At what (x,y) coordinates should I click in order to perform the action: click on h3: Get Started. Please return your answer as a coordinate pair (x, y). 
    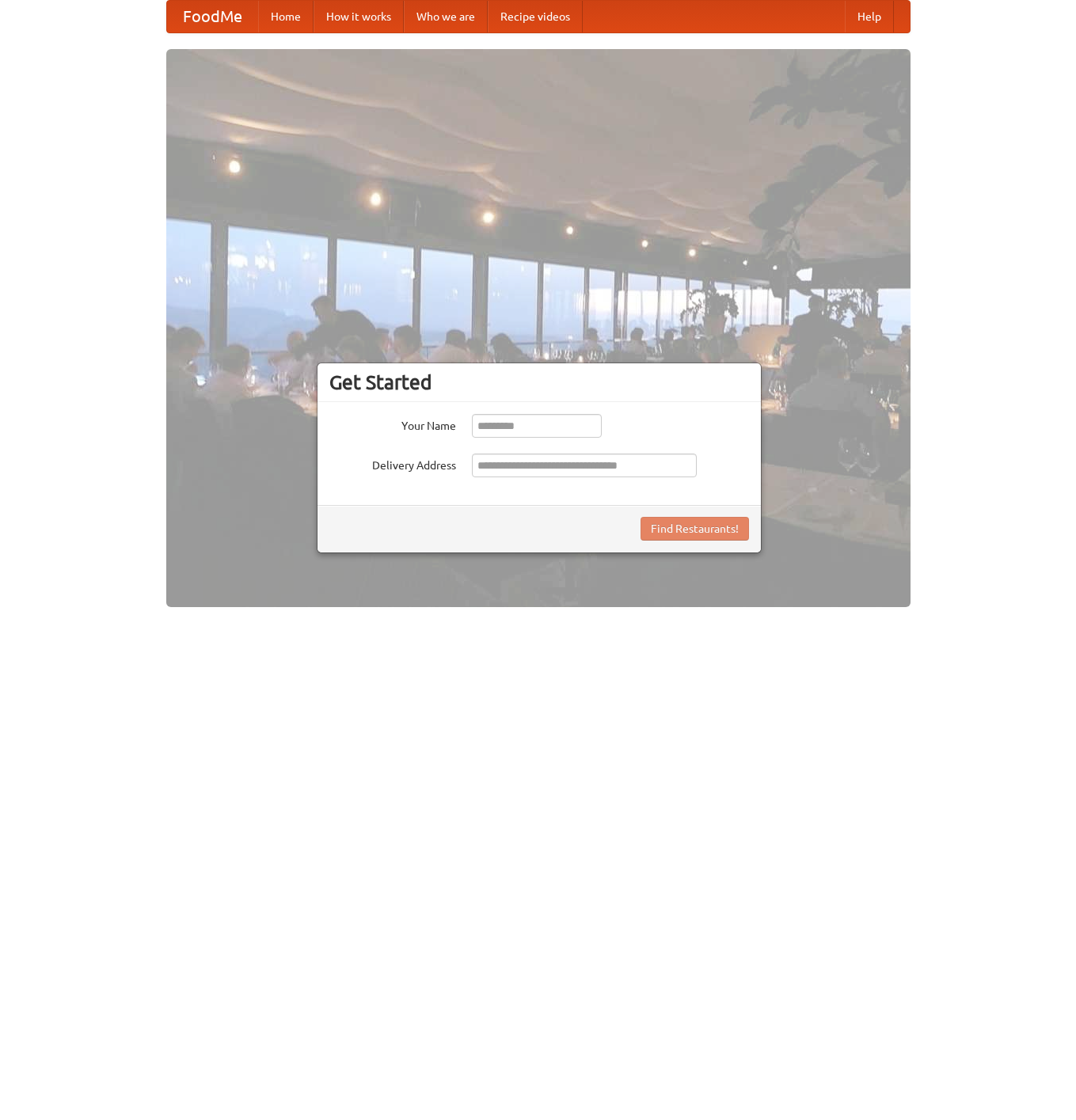
    Looking at the image, I should click on (539, 382).